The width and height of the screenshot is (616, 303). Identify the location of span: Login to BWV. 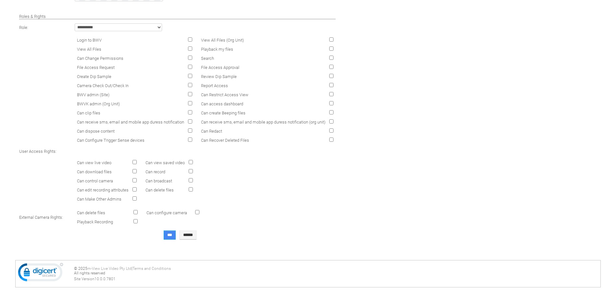
(89, 40).